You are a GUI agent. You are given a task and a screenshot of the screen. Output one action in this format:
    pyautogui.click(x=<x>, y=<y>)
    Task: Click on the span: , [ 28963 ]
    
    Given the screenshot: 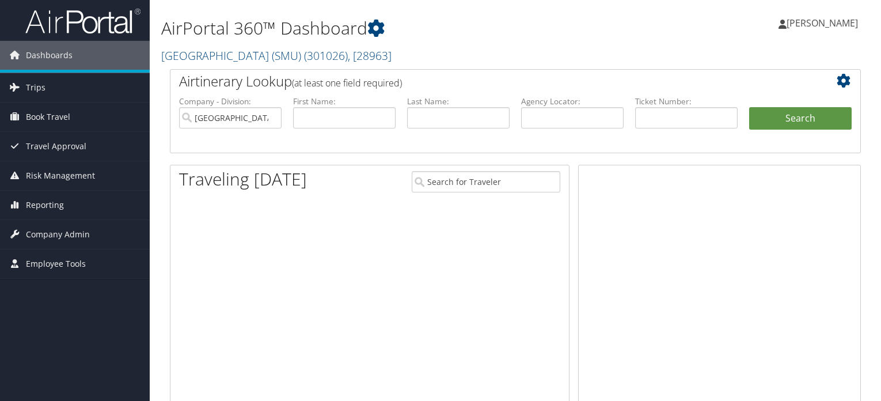 What is the action you would take?
    pyautogui.click(x=370, y=55)
    